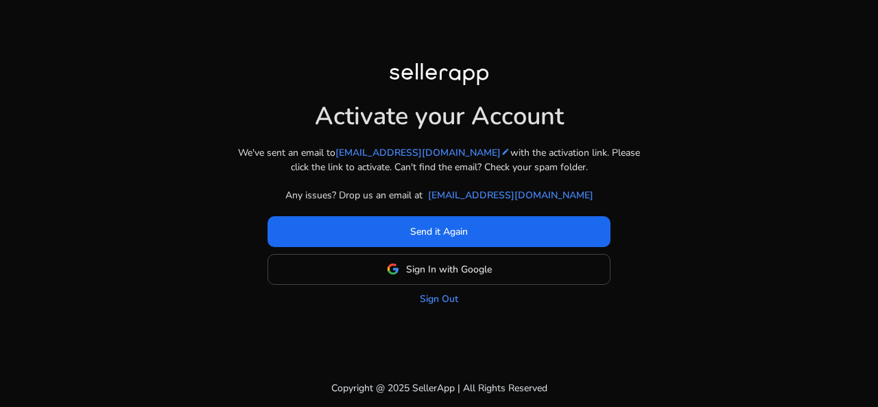 This screenshot has width=878, height=407. I want to click on img: google-logo.svg, so click(393, 269).